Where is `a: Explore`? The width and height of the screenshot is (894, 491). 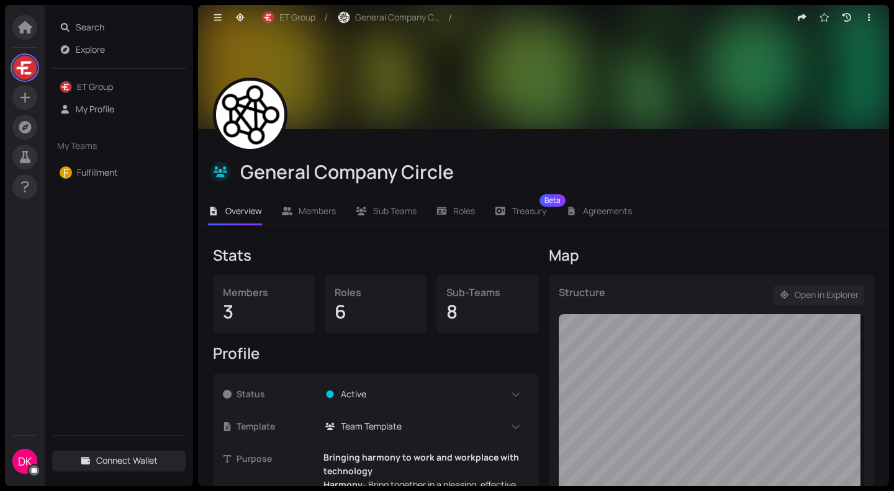 a: Explore is located at coordinates (90, 49).